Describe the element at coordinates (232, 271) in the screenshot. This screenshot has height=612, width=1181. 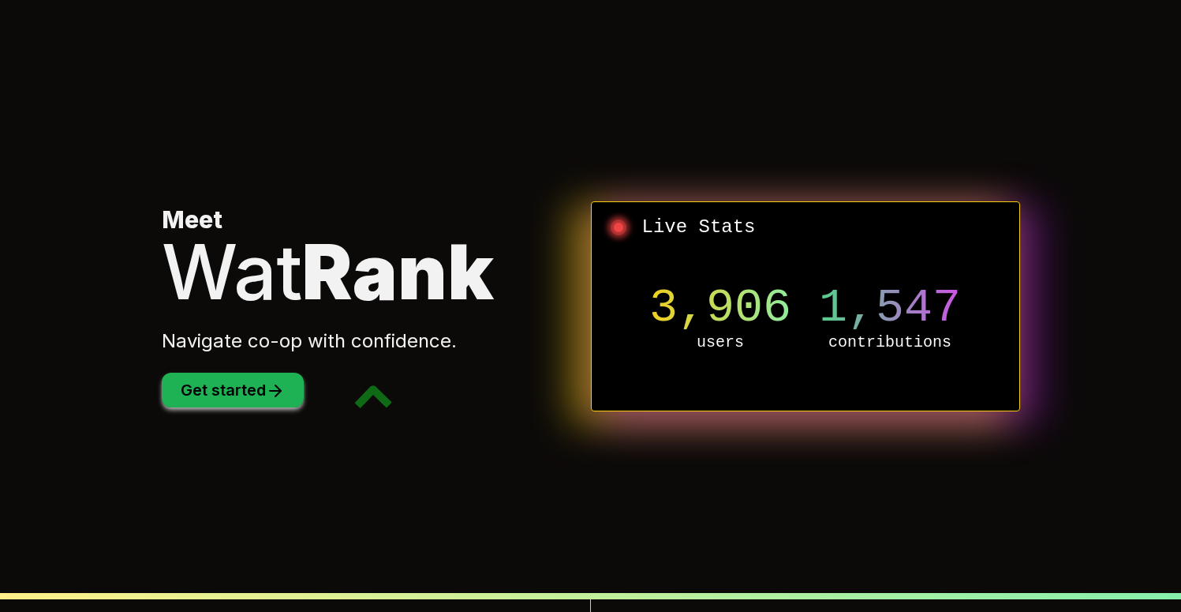
I see `span: Wat` at that location.